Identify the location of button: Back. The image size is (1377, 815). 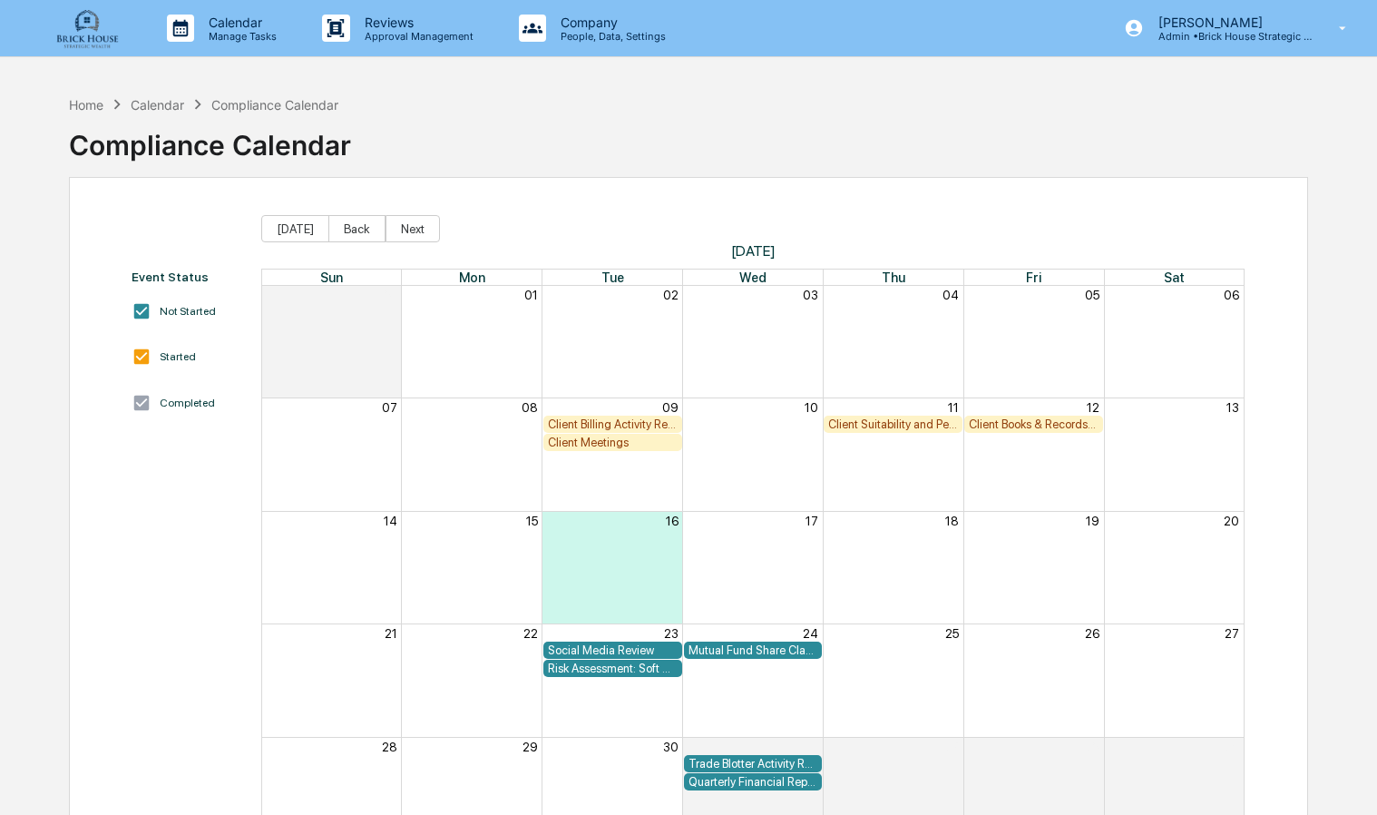
(357, 229).